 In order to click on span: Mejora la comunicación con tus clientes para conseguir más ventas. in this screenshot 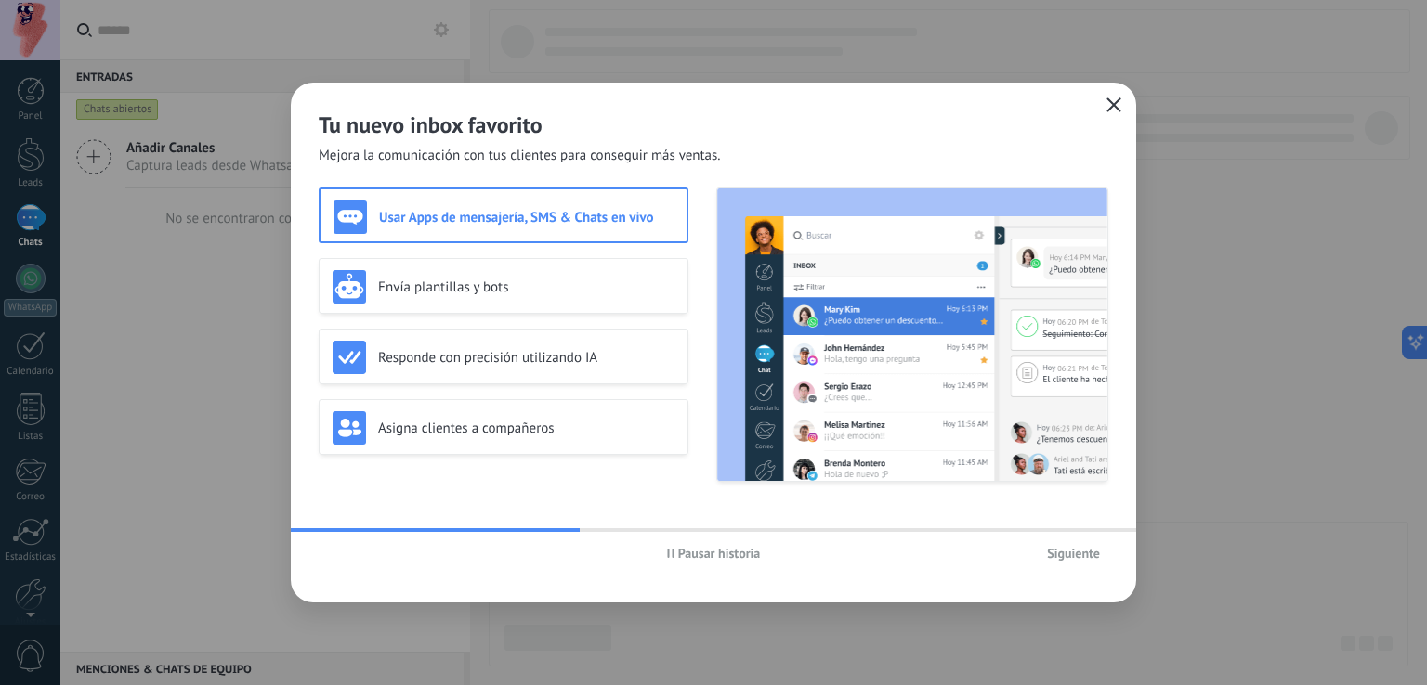, I will do `click(519, 156)`.